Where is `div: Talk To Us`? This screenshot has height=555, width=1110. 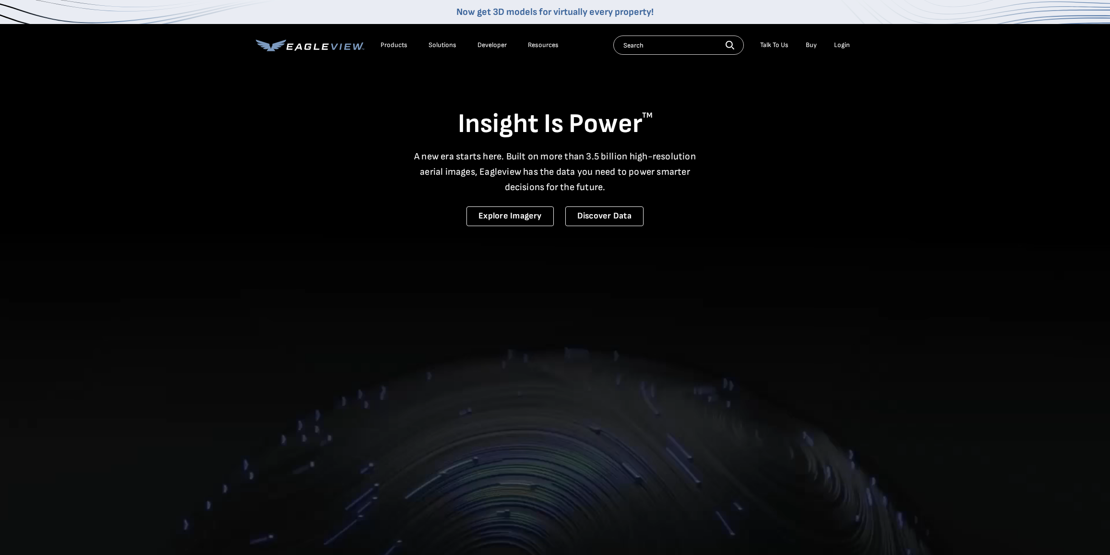 div: Talk To Us is located at coordinates (774, 45).